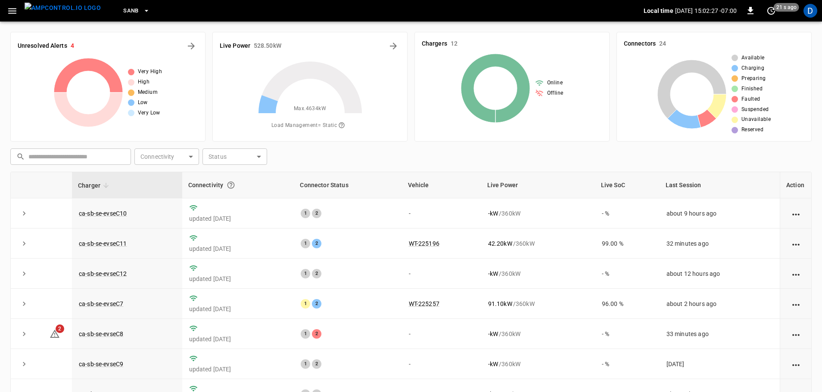 Image resolution: width=822 pixels, height=392 pixels. What do you see at coordinates (555, 83) in the screenshot?
I see `span: Online` at bounding box center [555, 83].